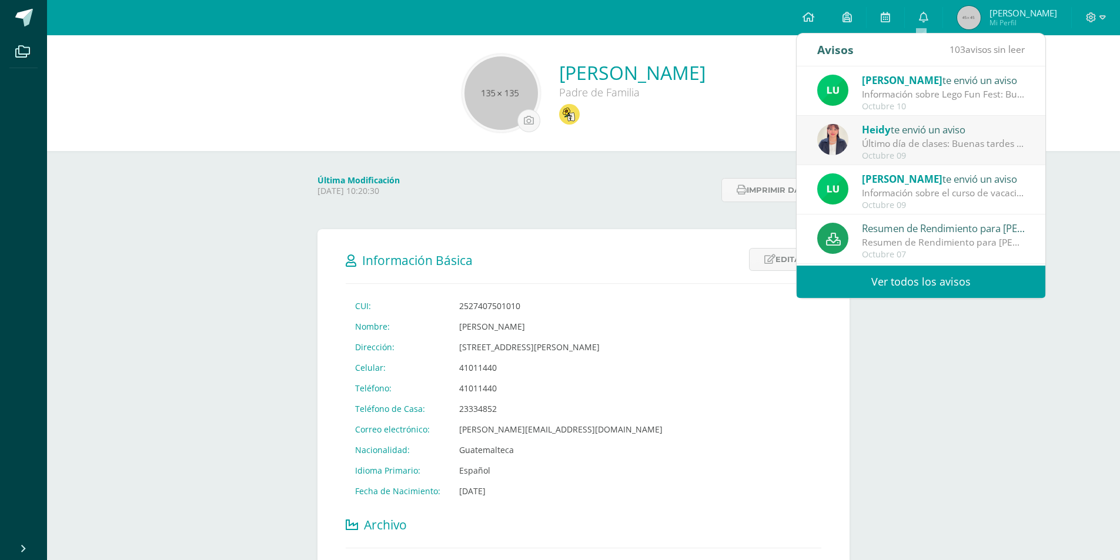  Describe the element at coordinates (398, 429) in the screenshot. I see `td: Correo electrónico:` at that location.